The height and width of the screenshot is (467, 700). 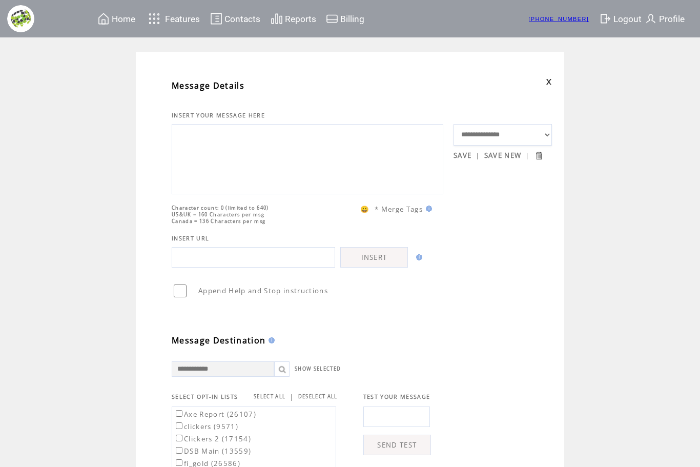 What do you see at coordinates (243, 19) in the screenshot?
I see `span: Contacts` at bounding box center [243, 19].